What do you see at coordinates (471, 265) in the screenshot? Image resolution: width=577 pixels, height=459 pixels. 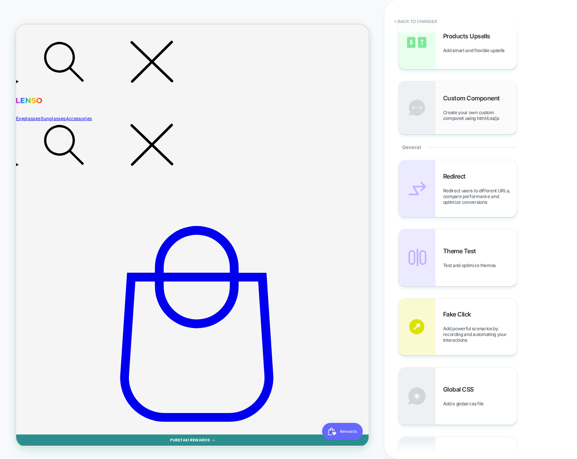 I see `span: Test and optimize themes` at bounding box center [471, 265].